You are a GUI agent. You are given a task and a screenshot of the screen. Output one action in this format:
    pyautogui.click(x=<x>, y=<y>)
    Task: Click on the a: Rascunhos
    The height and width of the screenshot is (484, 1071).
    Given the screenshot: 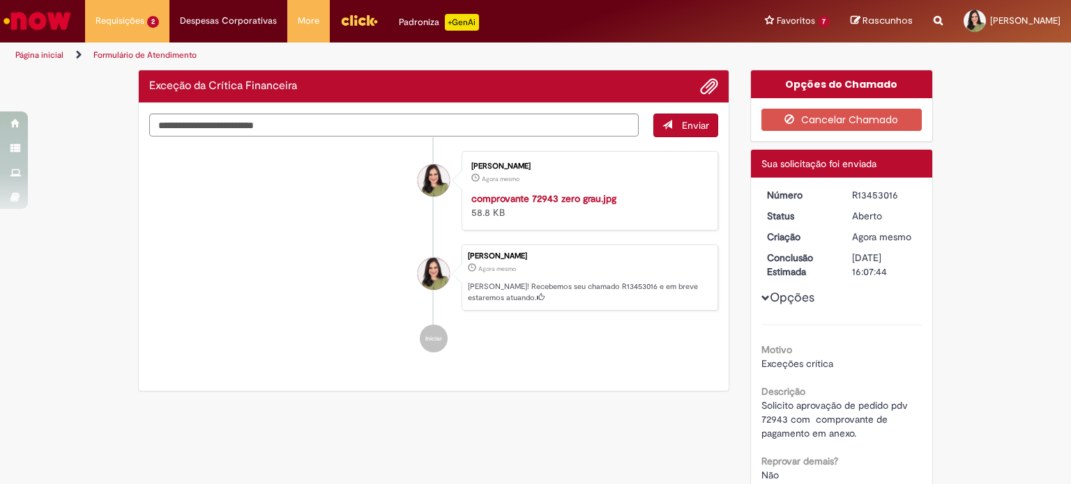 What is the action you would take?
    pyautogui.click(x=881, y=21)
    